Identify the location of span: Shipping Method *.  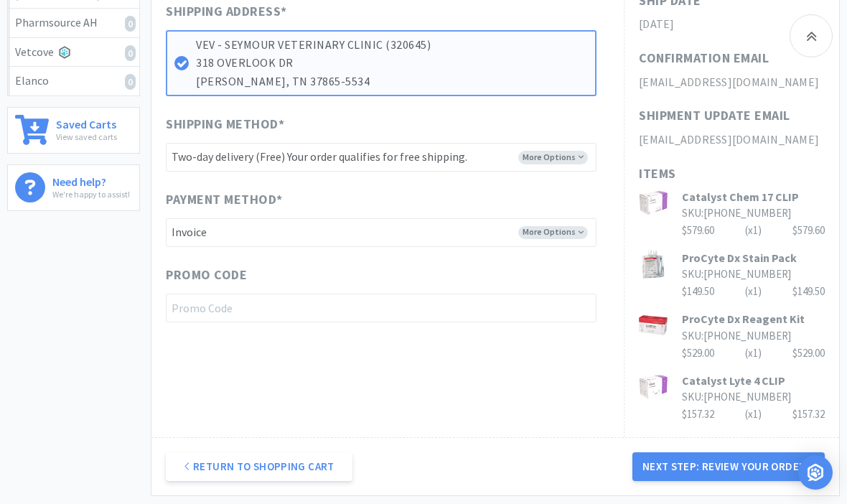
(225, 124).